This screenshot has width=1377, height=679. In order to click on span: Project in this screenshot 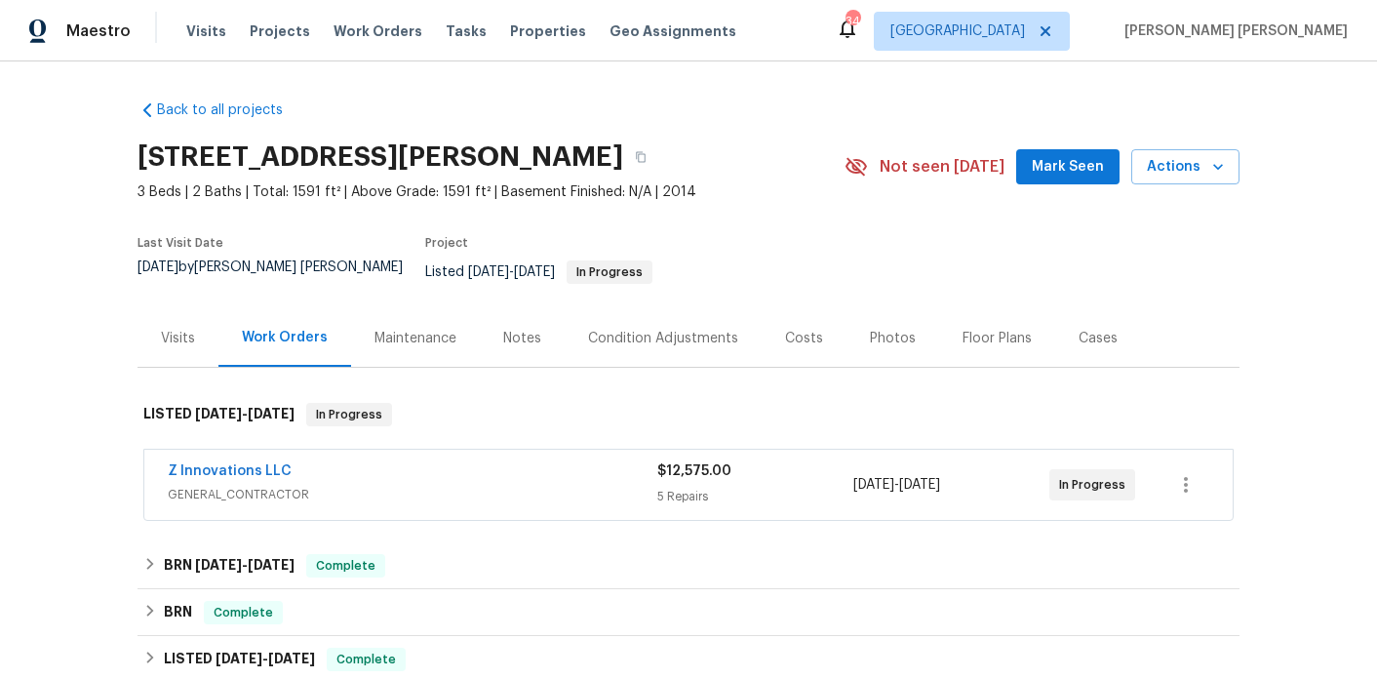, I will do `click(447, 243)`.